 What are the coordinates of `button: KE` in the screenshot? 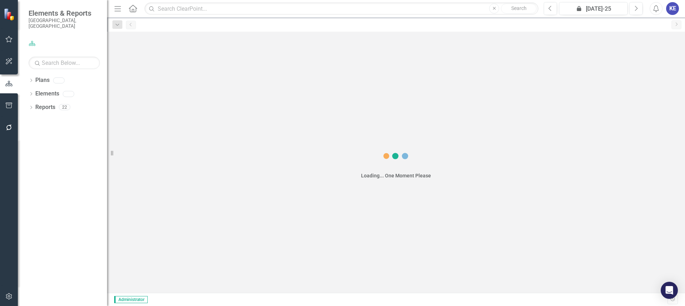 It's located at (673, 9).